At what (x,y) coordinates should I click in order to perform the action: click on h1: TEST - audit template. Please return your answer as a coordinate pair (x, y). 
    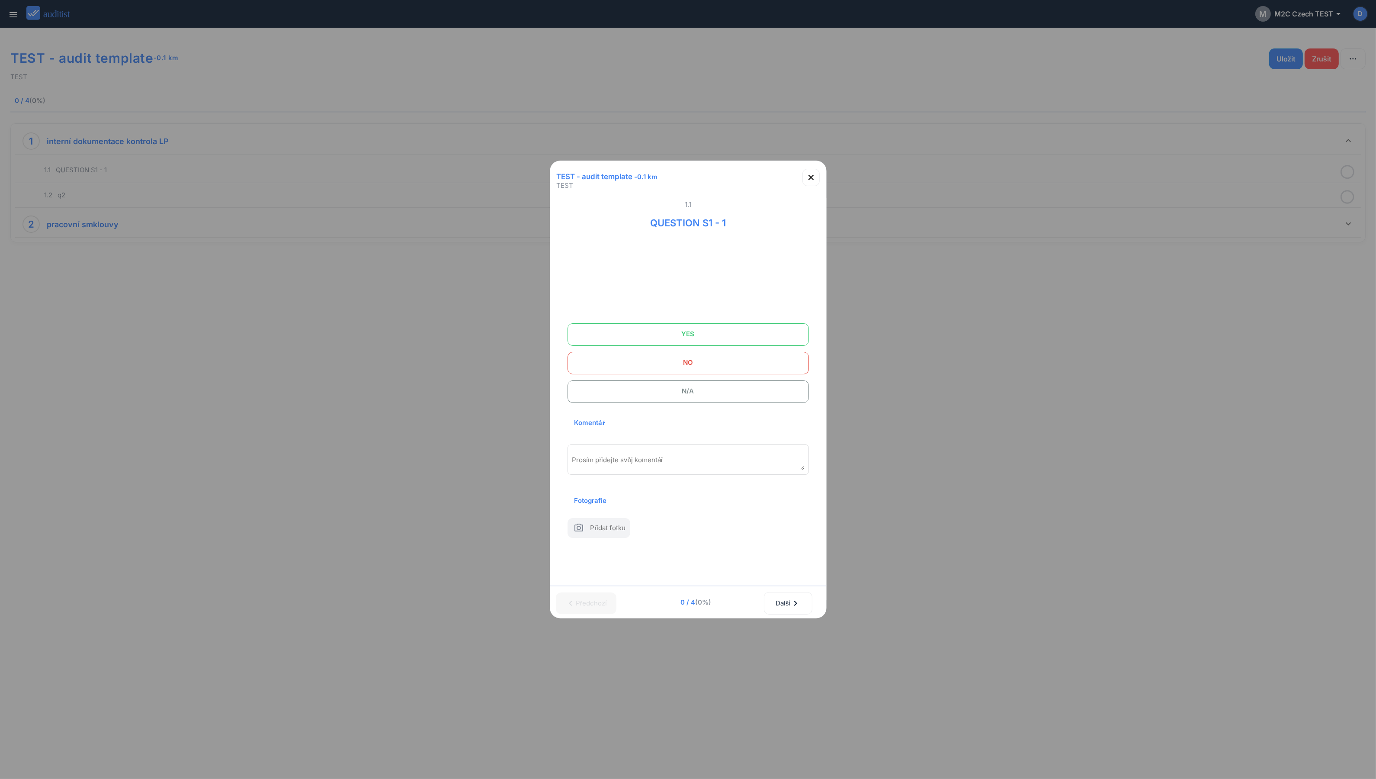
    Looking at the image, I should click on (608, 177).